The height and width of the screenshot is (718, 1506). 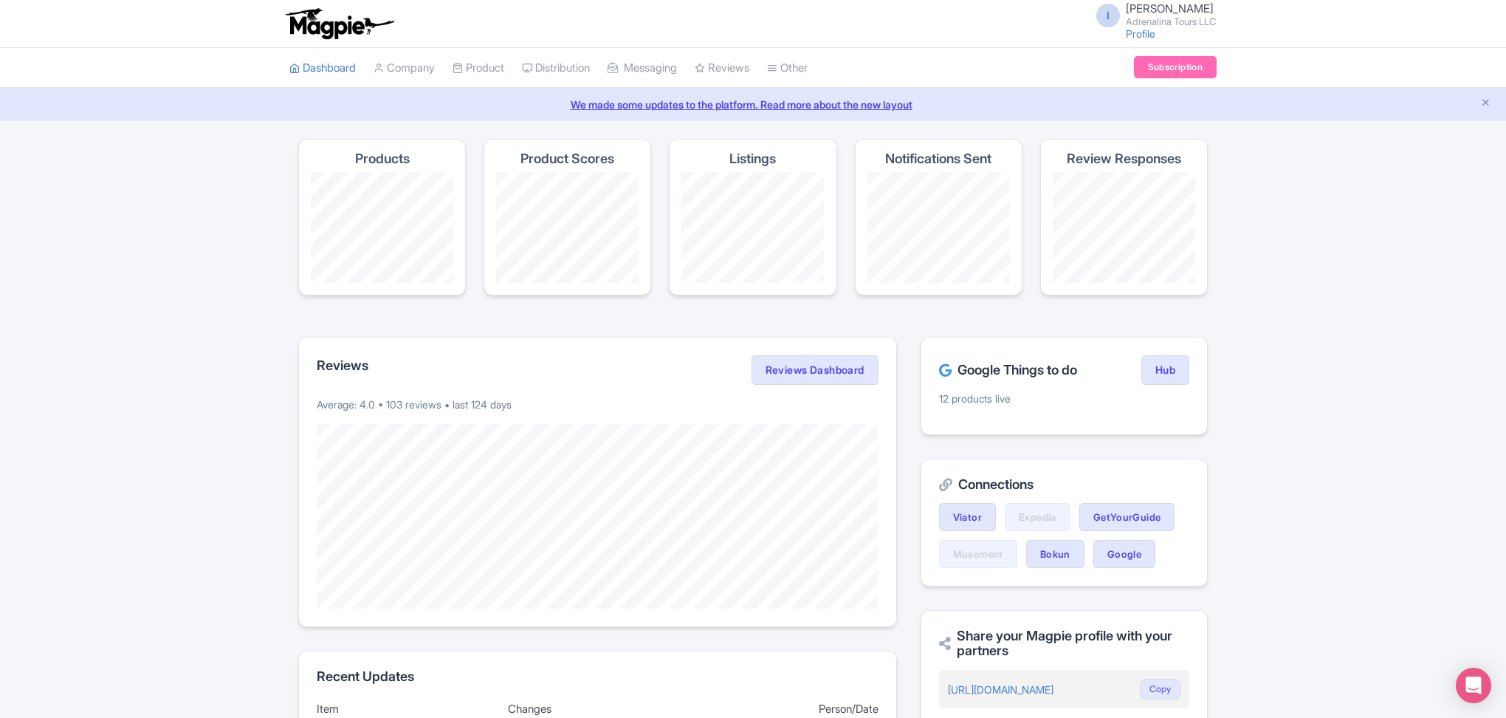 What do you see at coordinates (339, 24) in the screenshot?
I see `img: logo-ab69f6fb50320c5b225c76a69d11143b.png` at bounding box center [339, 24].